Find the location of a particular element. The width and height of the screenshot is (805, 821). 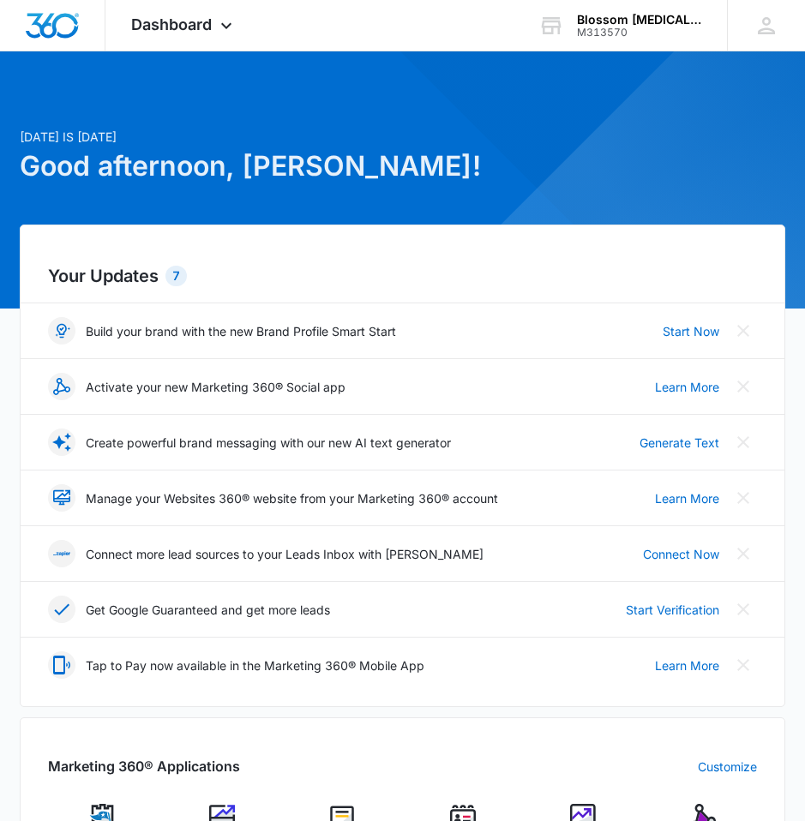

h2: Your Updates is located at coordinates (402, 276).